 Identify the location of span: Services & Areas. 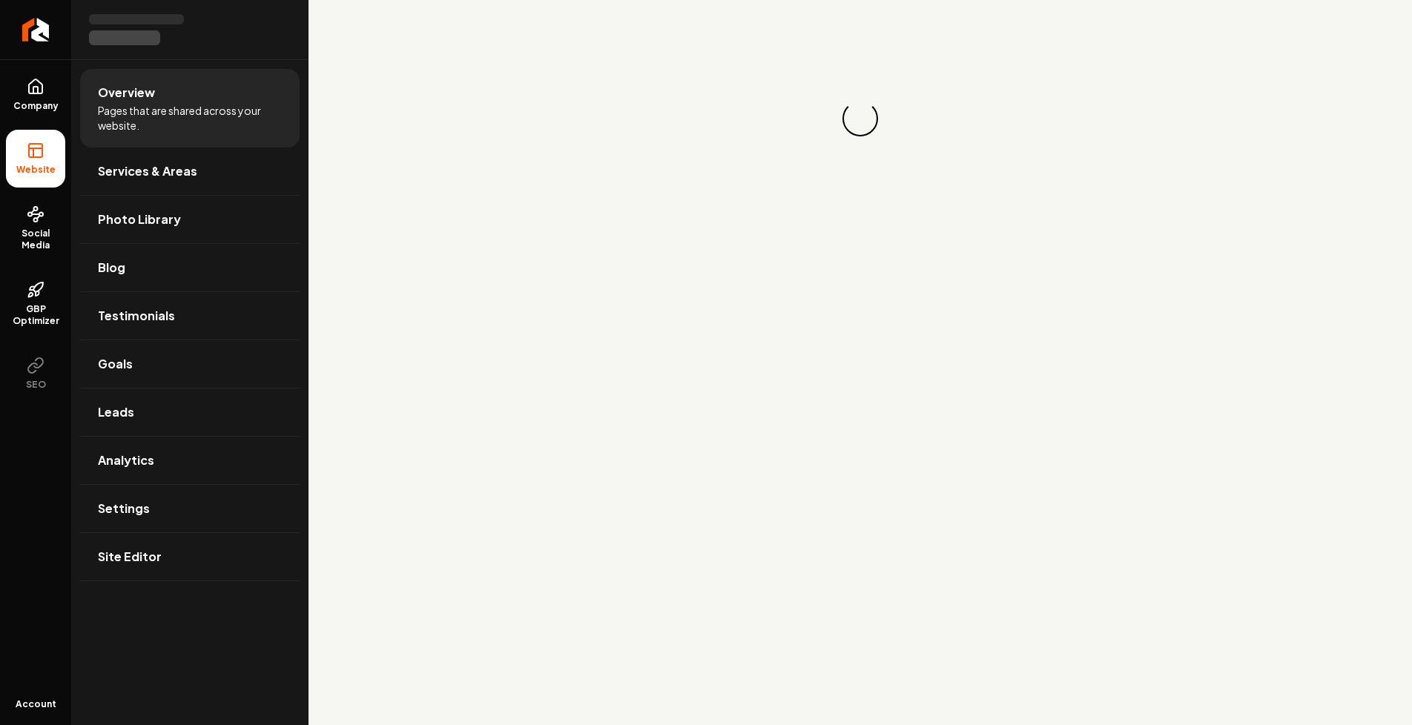
(148, 171).